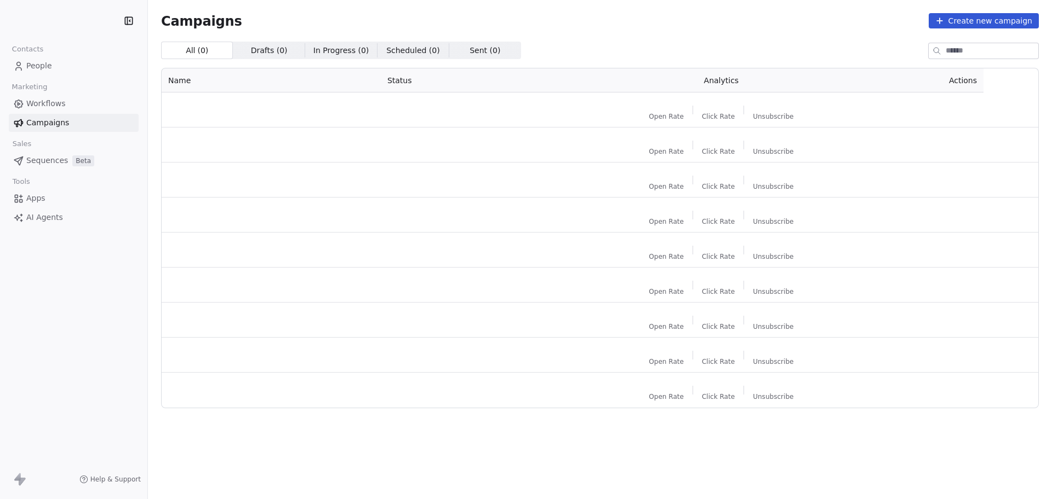 This screenshot has width=1052, height=499. Describe the element at coordinates (47, 160) in the screenshot. I see `span: Sequences` at that location.